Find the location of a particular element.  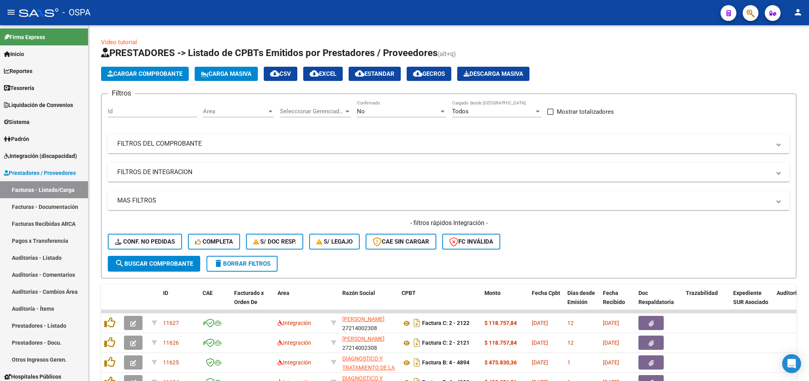

span: ID is located at coordinates (165, 293).